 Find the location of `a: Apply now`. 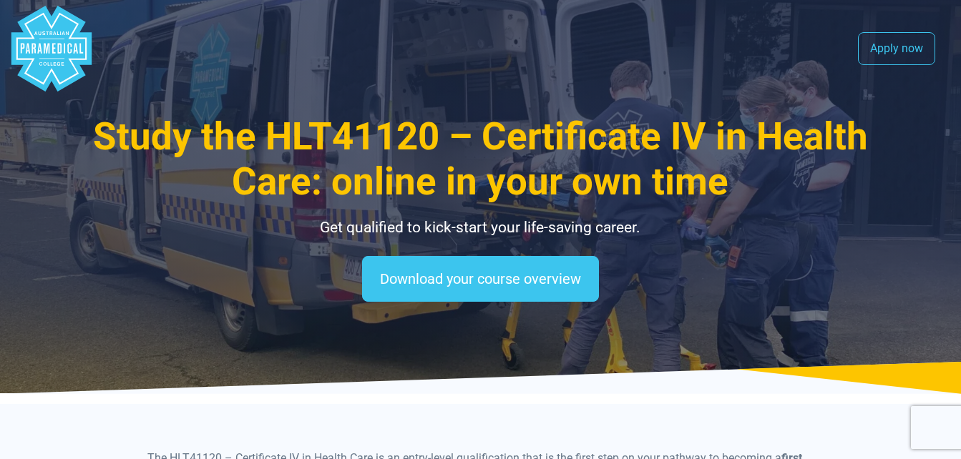

a: Apply now is located at coordinates (897, 49).